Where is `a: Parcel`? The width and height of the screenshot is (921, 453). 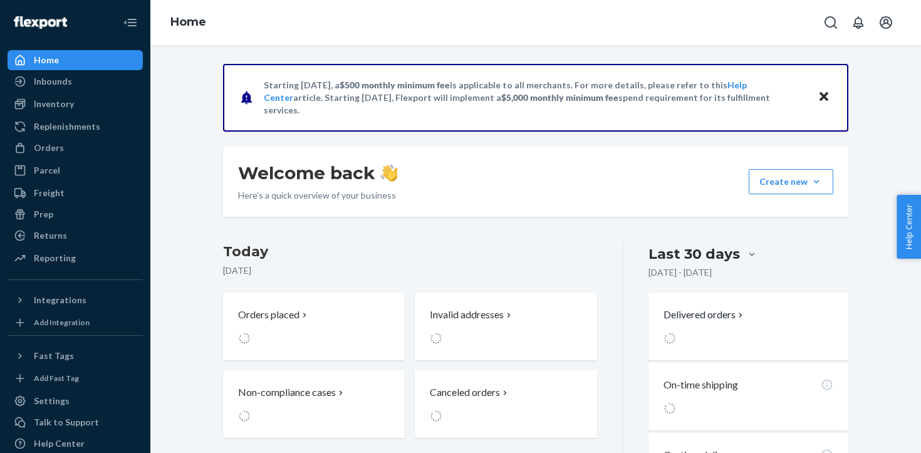
a: Parcel is located at coordinates (75, 170).